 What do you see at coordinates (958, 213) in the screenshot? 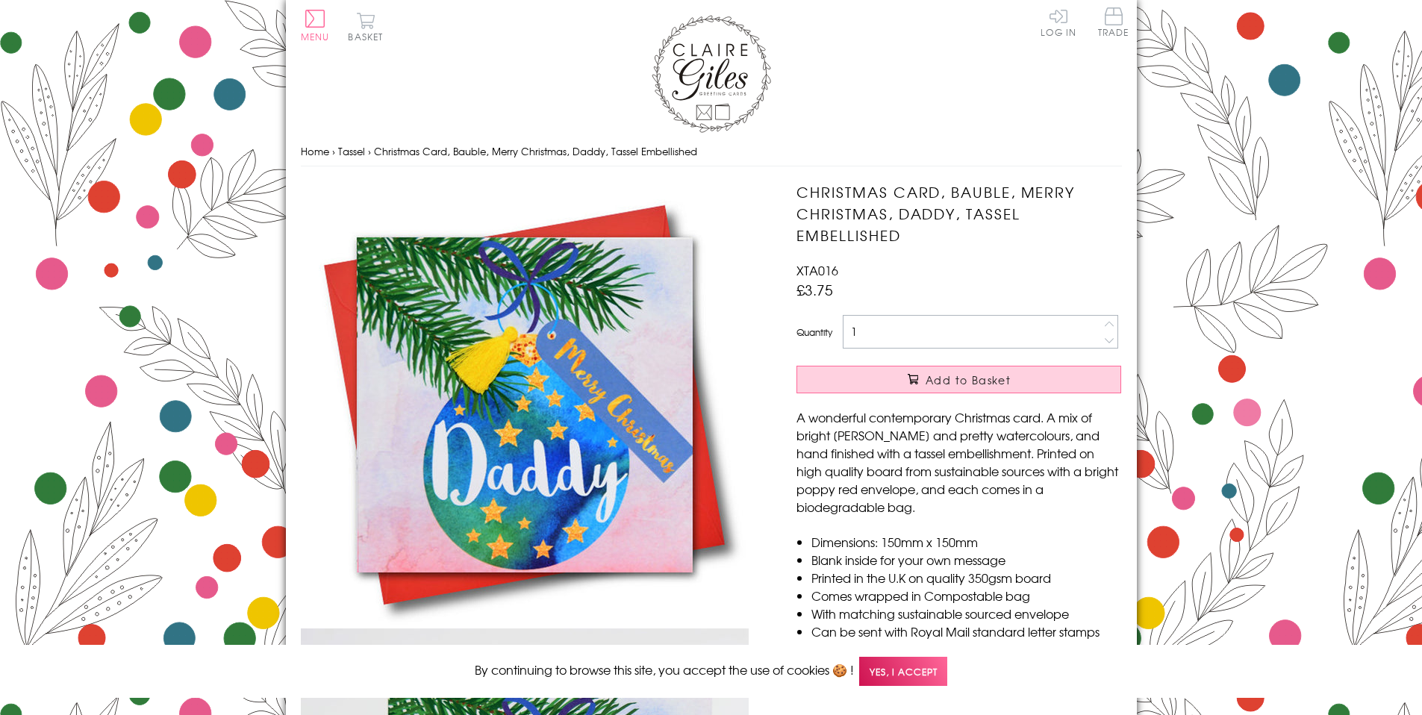
I see `h1: Christmas Card, Bauble, Merry Christmas, Daddy, Tassel Embellished` at bounding box center [958, 213].